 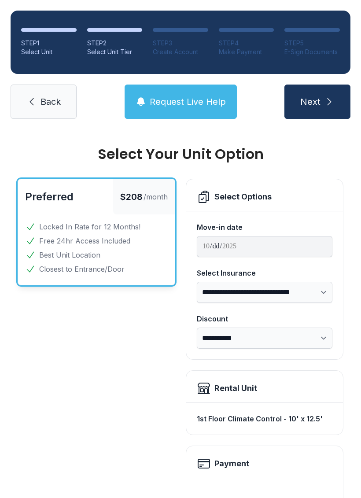 I want to click on div: Select Insurance, so click(x=265, y=273).